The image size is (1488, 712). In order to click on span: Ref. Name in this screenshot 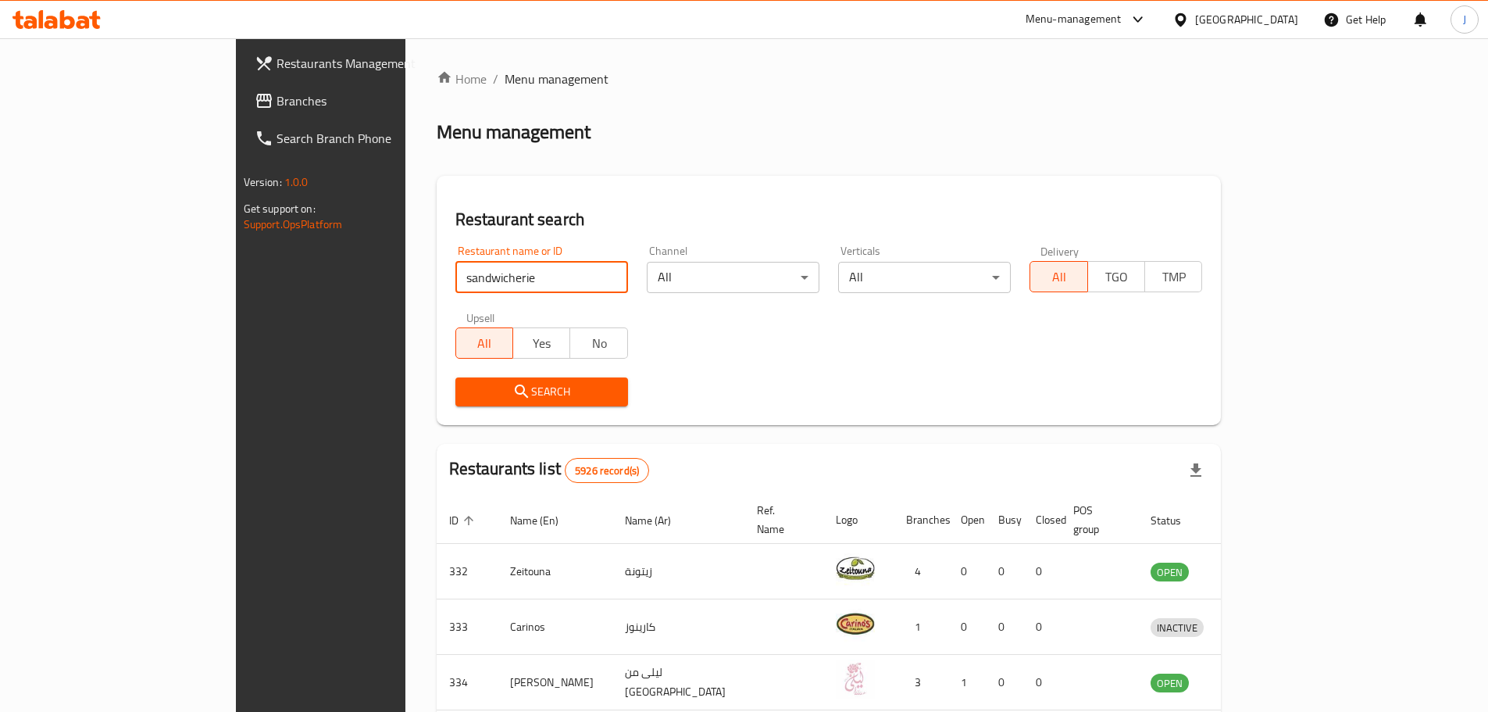, I will do `click(780, 520)`.